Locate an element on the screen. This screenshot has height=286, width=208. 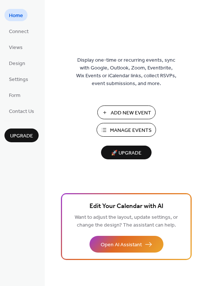
span: Upgrade is located at coordinates (22, 136).